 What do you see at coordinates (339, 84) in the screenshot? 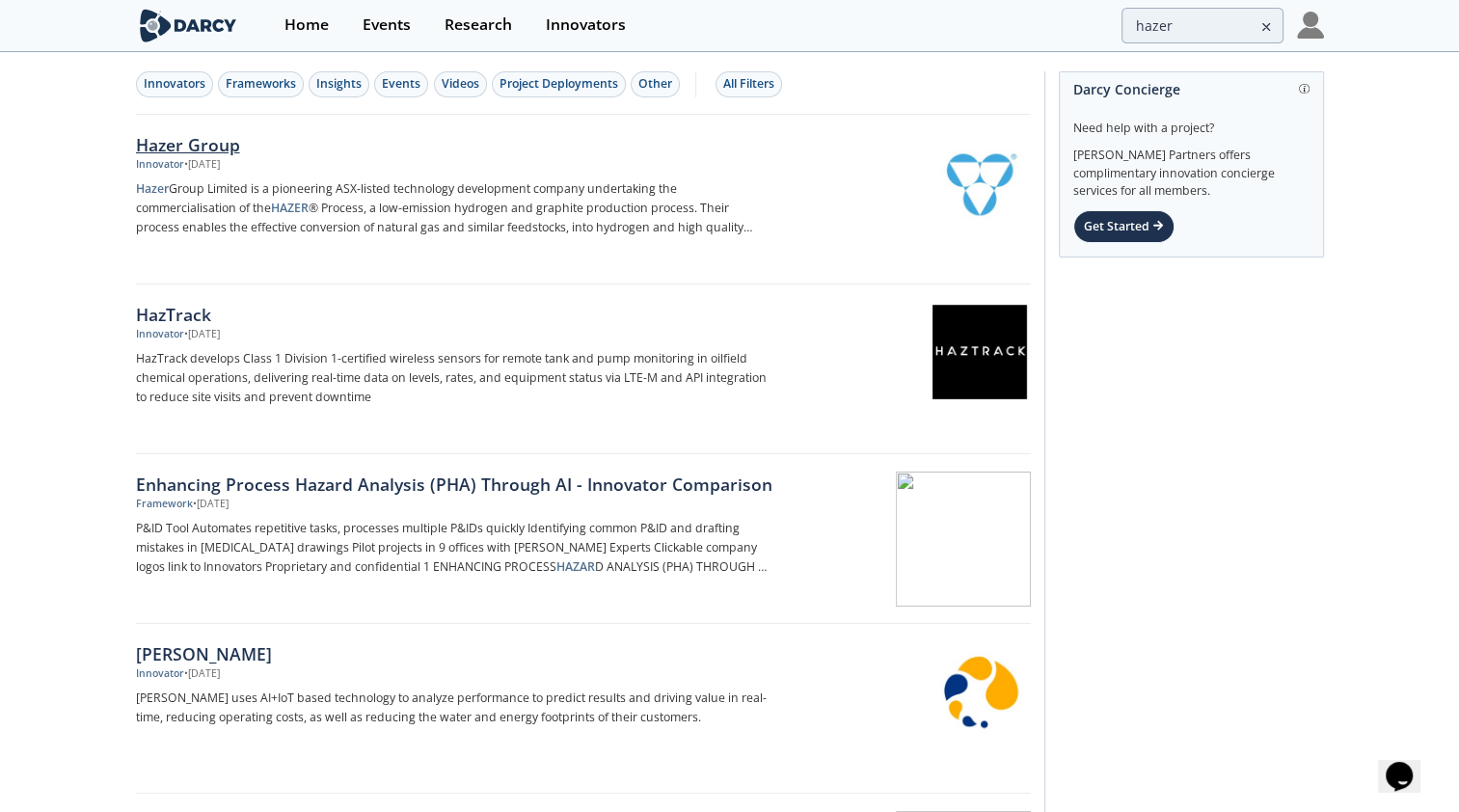
I see `div: Insights` at bounding box center [339, 84].